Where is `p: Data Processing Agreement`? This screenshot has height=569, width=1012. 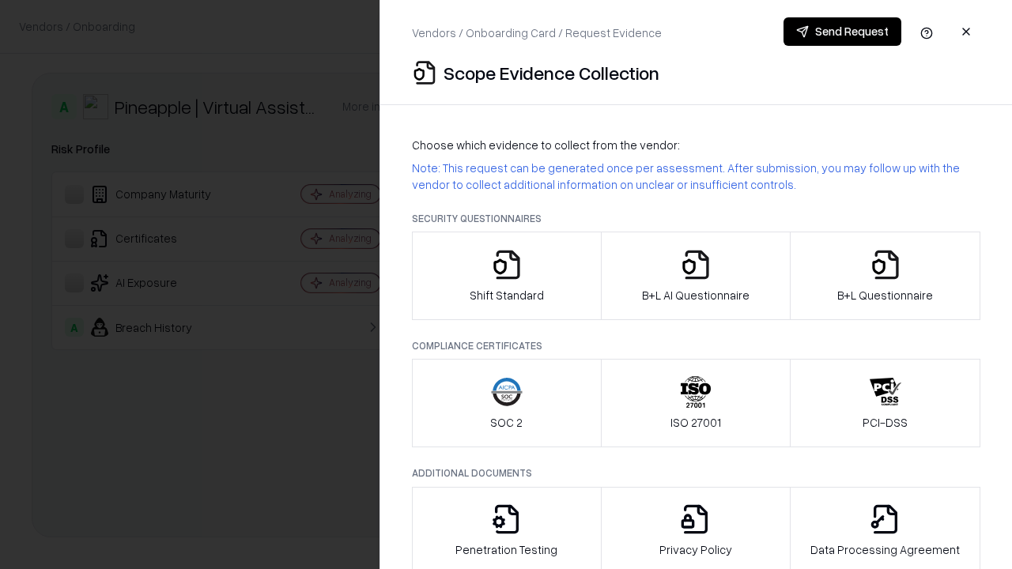 p: Data Processing Agreement is located at coordinates (884, 549).